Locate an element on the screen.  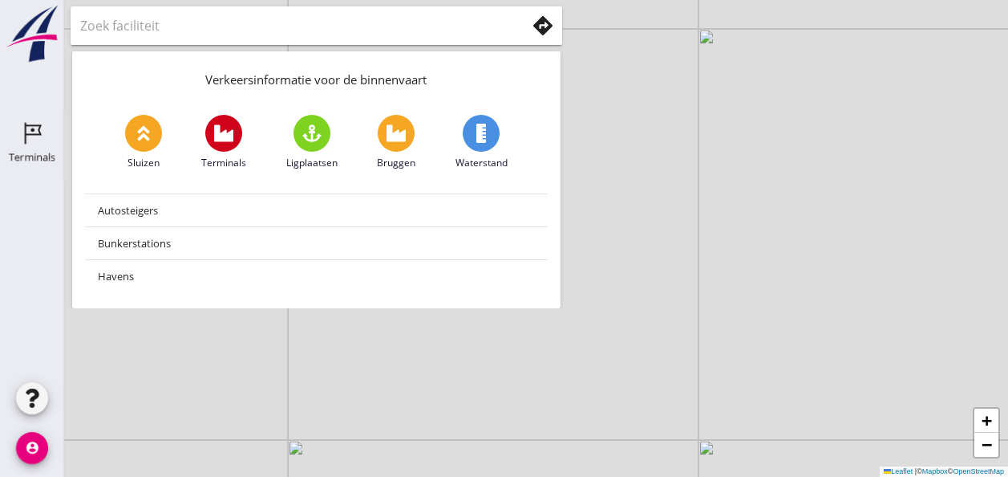
img: logo-small.a267ee39.svg is located at coordinates (32, 34).